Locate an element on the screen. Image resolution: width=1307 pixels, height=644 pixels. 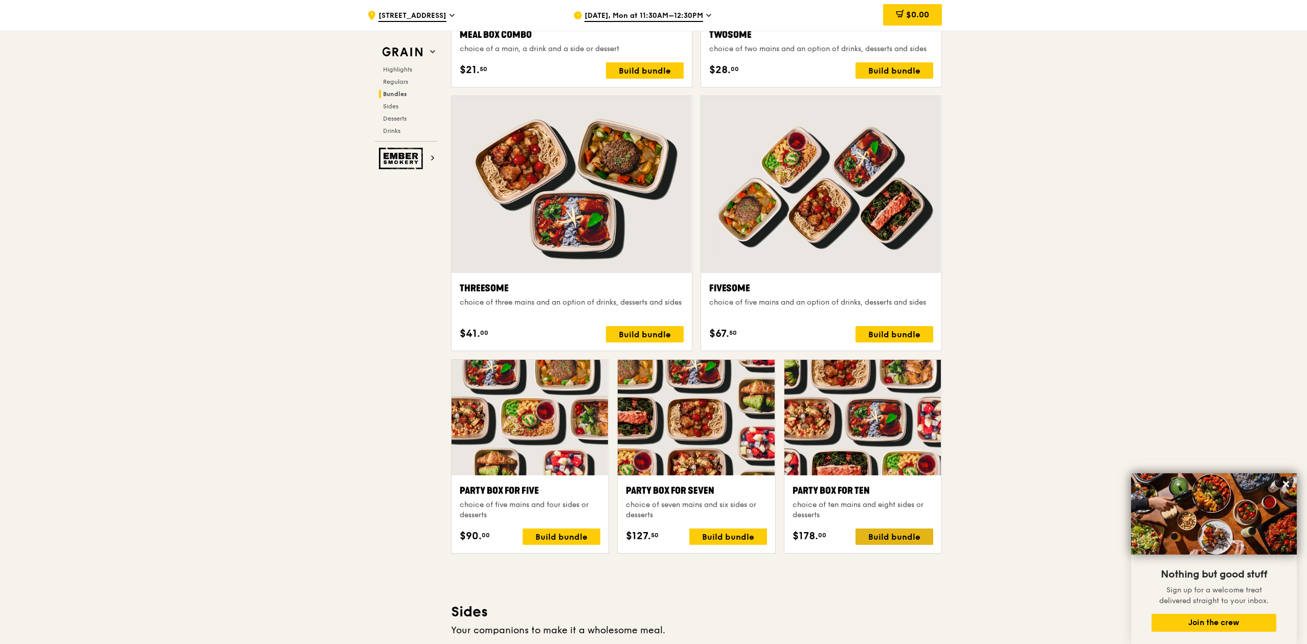
div: choice of a main, a drink and a side or dessert is located at coordinates (572, 49).